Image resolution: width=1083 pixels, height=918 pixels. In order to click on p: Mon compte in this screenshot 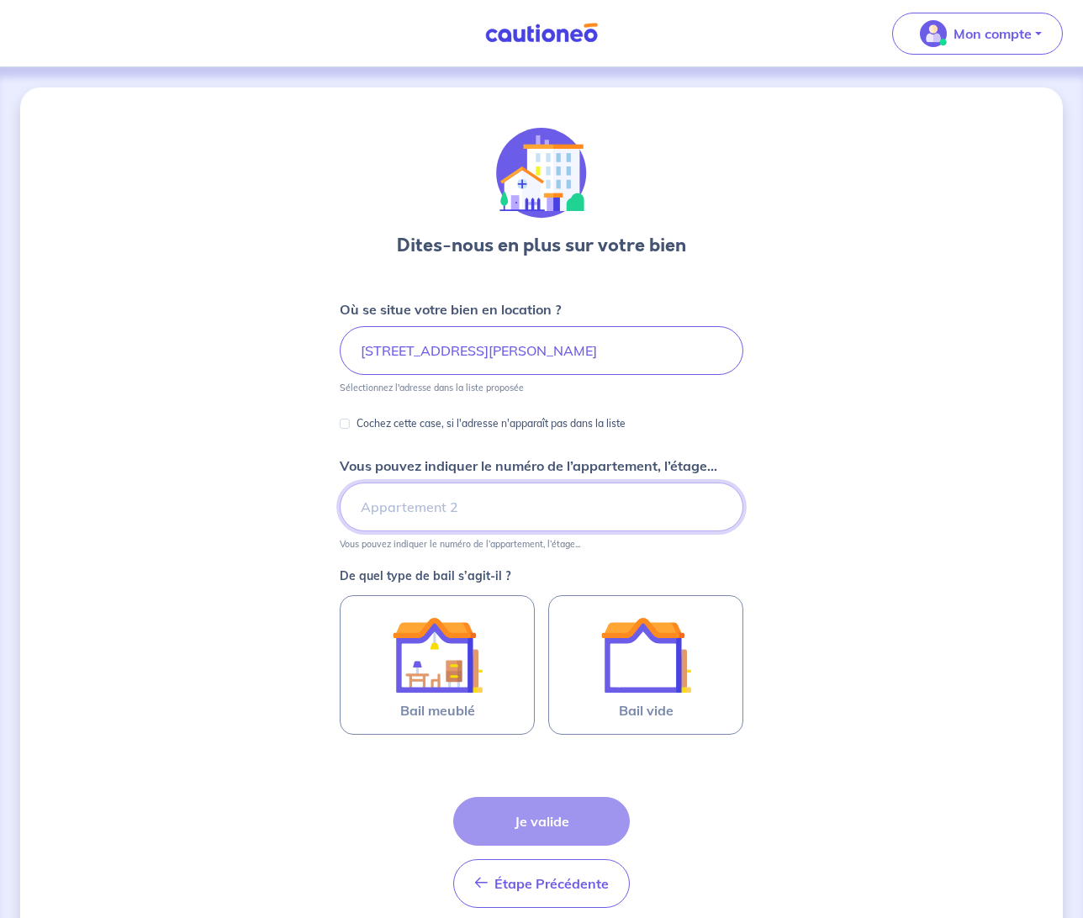, I will do `click(992, 34)`.